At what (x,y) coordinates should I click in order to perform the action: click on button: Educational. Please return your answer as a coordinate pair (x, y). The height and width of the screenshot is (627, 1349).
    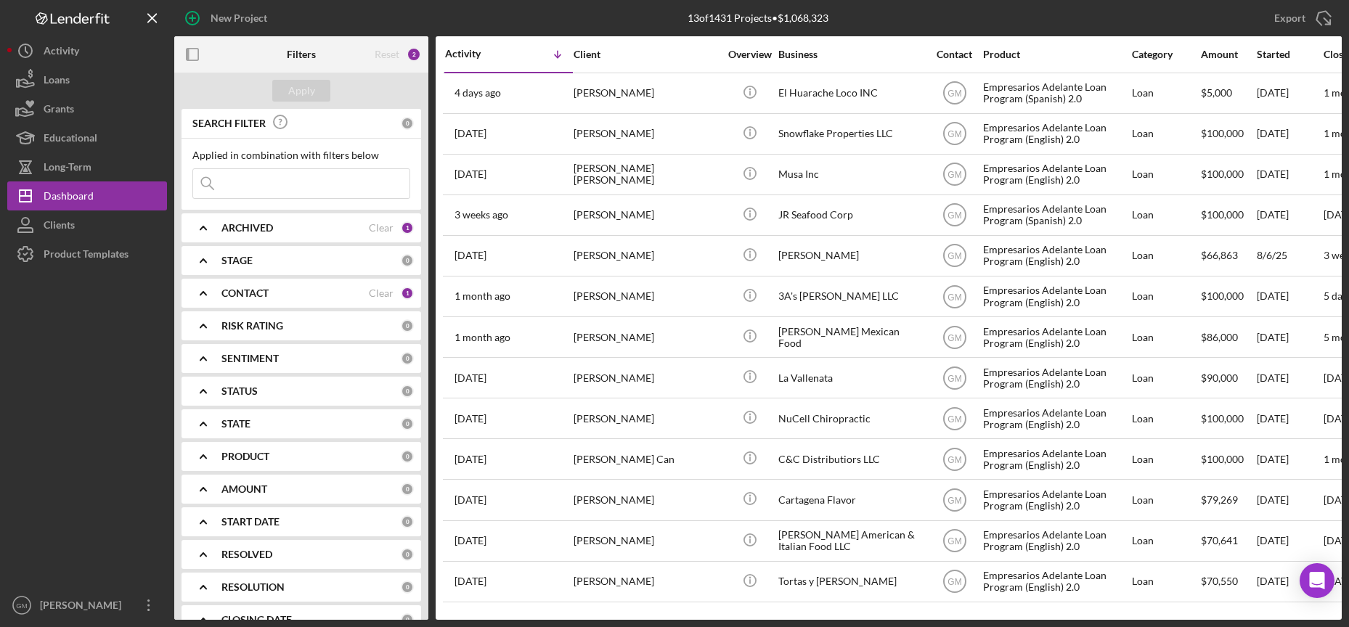
    Looking at the image, I should click on (87, 138).